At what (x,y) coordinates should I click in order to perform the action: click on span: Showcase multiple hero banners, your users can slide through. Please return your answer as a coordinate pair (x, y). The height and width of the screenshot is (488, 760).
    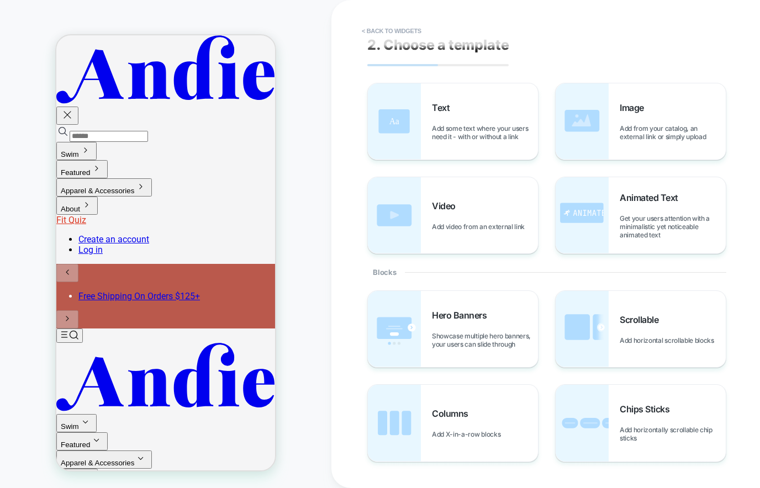
    Looking at the image, I should click on (485, 340).